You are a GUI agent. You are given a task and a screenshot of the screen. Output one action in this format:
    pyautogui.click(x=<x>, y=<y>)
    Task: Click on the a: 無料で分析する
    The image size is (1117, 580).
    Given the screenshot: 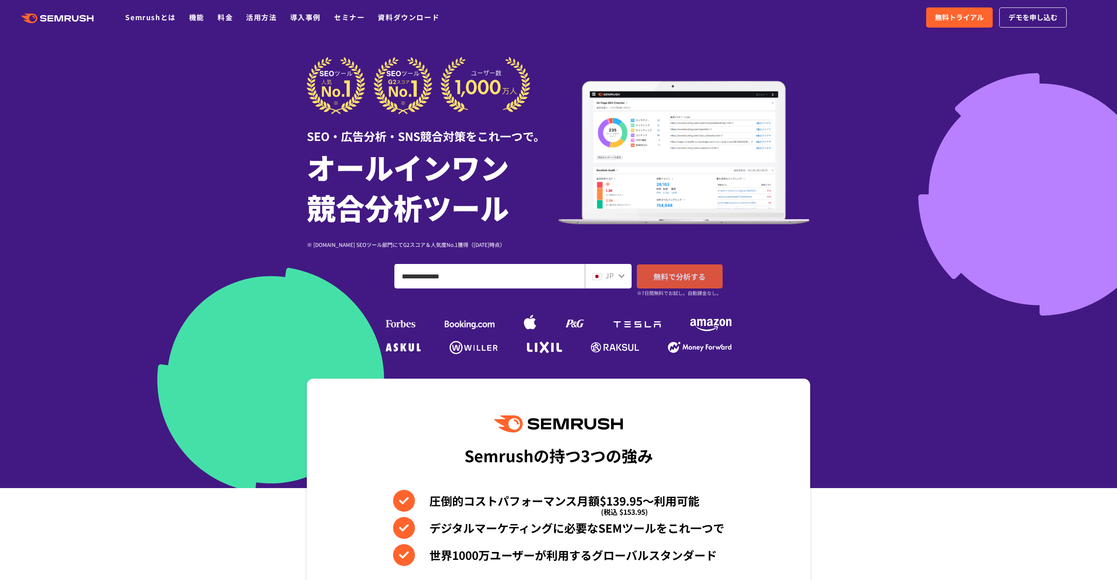 What is the action you would take?
    pyautogui.click(x=680, y=276)
    